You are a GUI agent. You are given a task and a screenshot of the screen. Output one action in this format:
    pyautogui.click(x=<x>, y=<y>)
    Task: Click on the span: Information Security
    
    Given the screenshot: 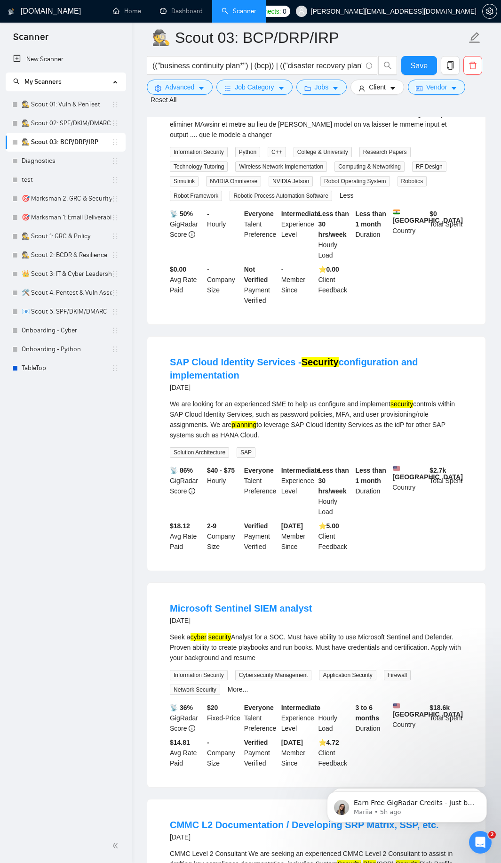 What is the action you would take?
    pyautogui.click(x=199, y=152)
    